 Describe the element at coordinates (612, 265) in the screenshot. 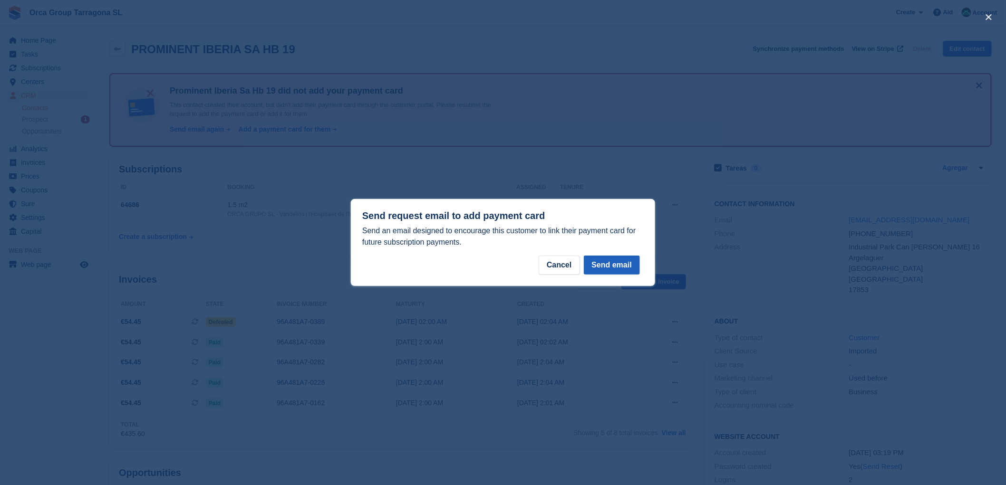

I see `button: Send email` at that location.